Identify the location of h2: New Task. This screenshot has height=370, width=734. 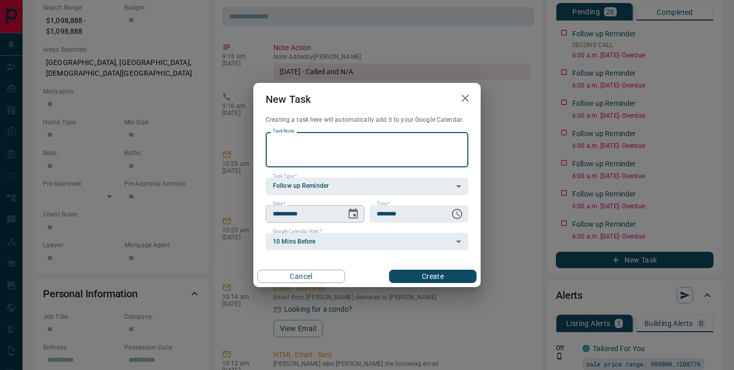
(288, 99).